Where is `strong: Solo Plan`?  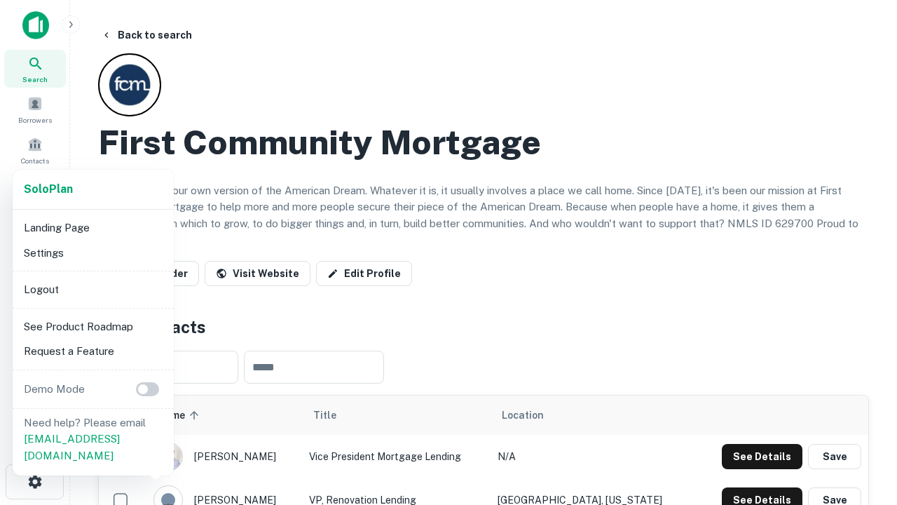
strong: Solo Plan is located at coordinates (48, 189).